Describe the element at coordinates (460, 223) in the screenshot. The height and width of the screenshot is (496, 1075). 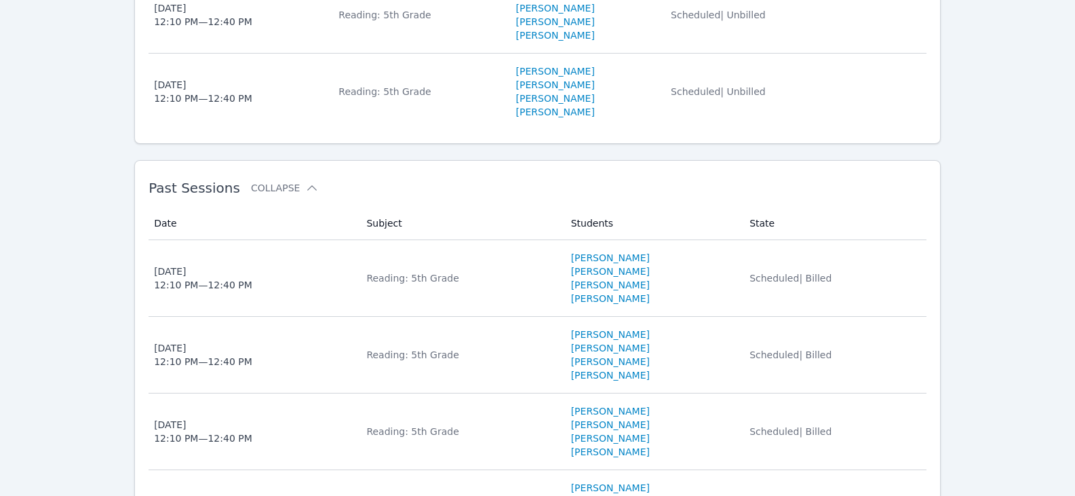
I see `th: Subject` at that location.